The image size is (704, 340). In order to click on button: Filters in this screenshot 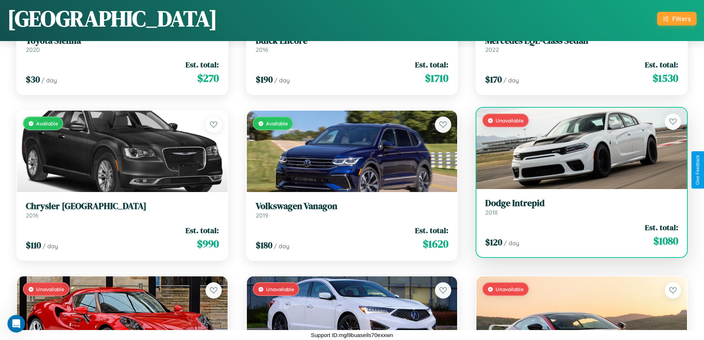, I will do `click(677, 18)`.